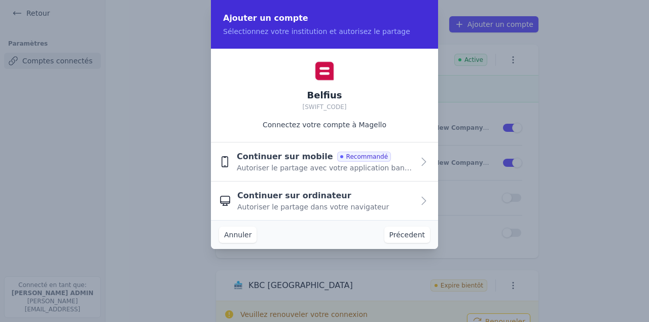  What do you see at coordinates (294, 196) in the screenshot?
I see `span: Continuer sur ordinateur` at bounding box center [294, 196].